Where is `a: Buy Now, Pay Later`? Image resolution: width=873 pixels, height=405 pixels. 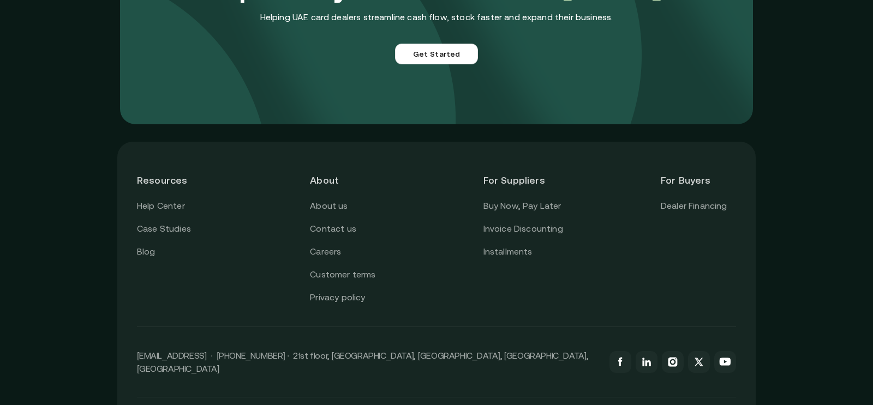 a: Buy Now, Pay Later is located at coordinates (522, 206).